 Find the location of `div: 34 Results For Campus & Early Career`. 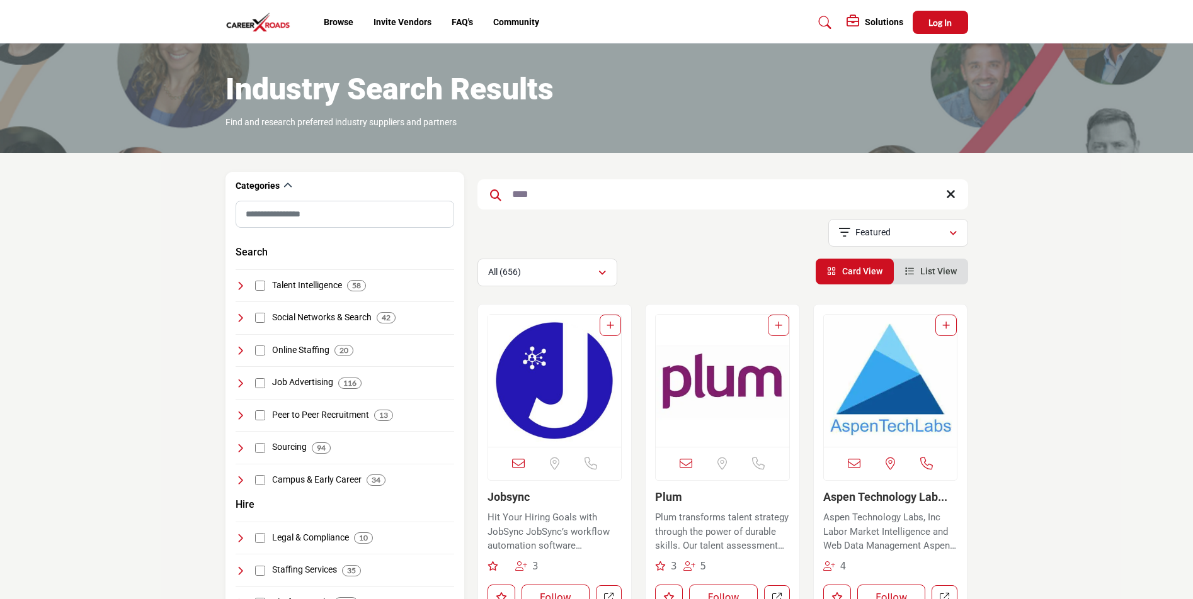

div: 34 Results For Campus & Early Career is located at coordinates (376, 480).